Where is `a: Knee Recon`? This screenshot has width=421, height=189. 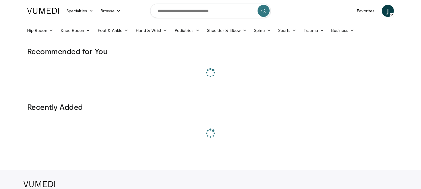 a: Knee Recon is located at coordinates (75, 30).